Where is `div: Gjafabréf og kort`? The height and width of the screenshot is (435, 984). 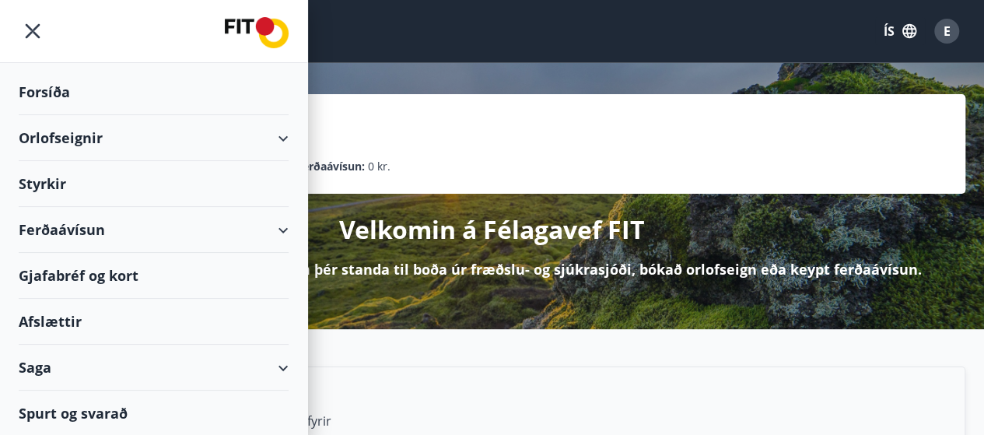 div: Gjafabréf og kort is located at coordinates (153, 275).